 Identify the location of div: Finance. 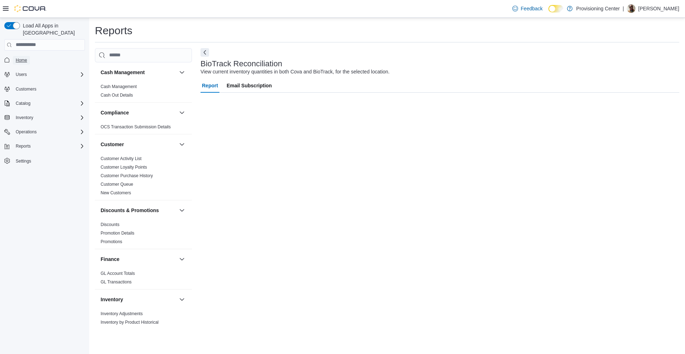
(143, 279).